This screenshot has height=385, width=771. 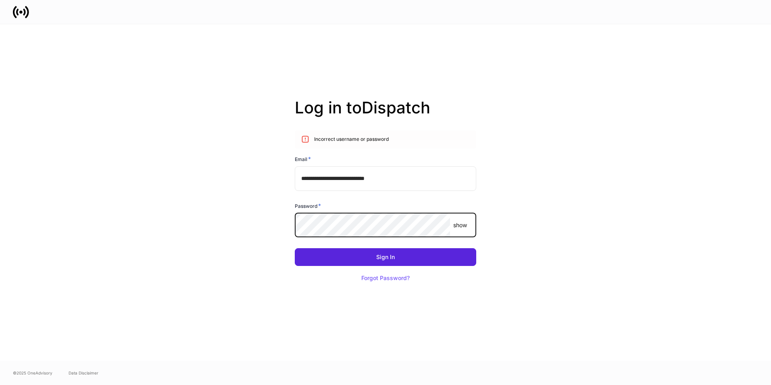 I want to click on h6: Password, so click(x=308, y=206).